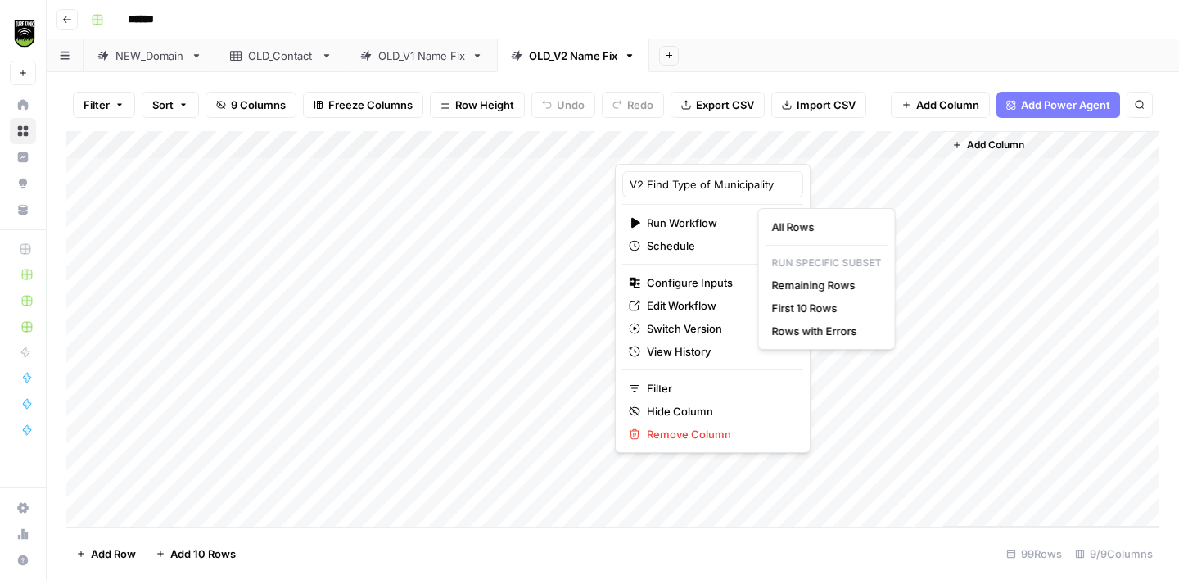 This screenshot has height=580, width=1179. What do you see at coordinates (988, 145) in the screenshot?
I see `button: Add Column` at bounding box center [988, 145].